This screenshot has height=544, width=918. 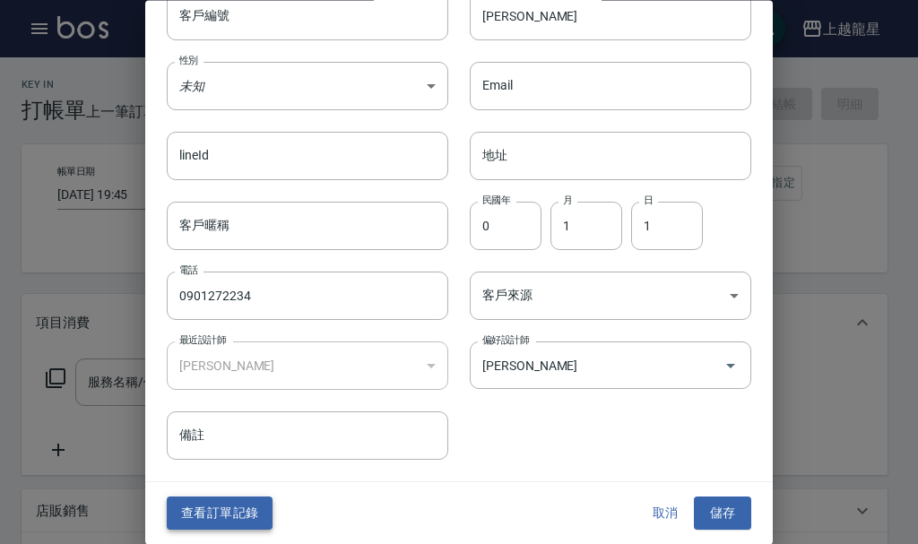 I want to click on label: 最近設計師, so click(x=203, y=341).